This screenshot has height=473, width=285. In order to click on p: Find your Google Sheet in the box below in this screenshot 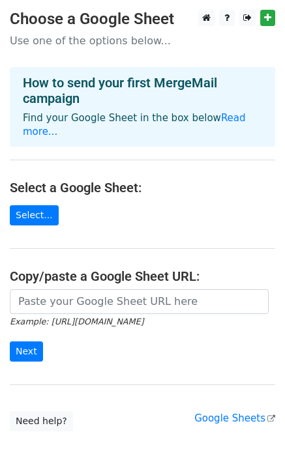, I will do `click(142, 125)`.